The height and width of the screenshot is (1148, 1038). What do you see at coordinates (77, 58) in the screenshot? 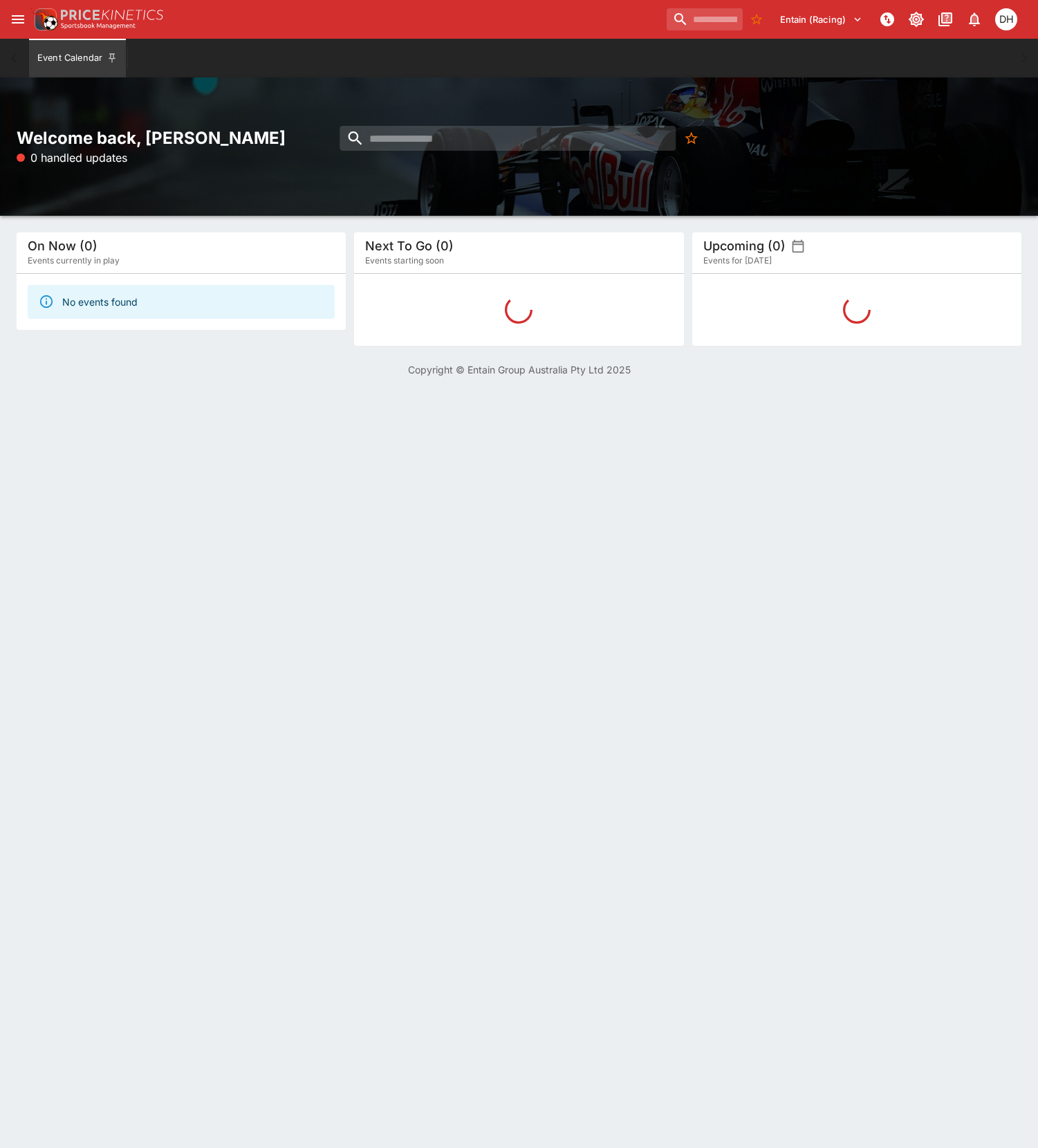
I see `button: Event Calendar` at bounding box center [77, 58].